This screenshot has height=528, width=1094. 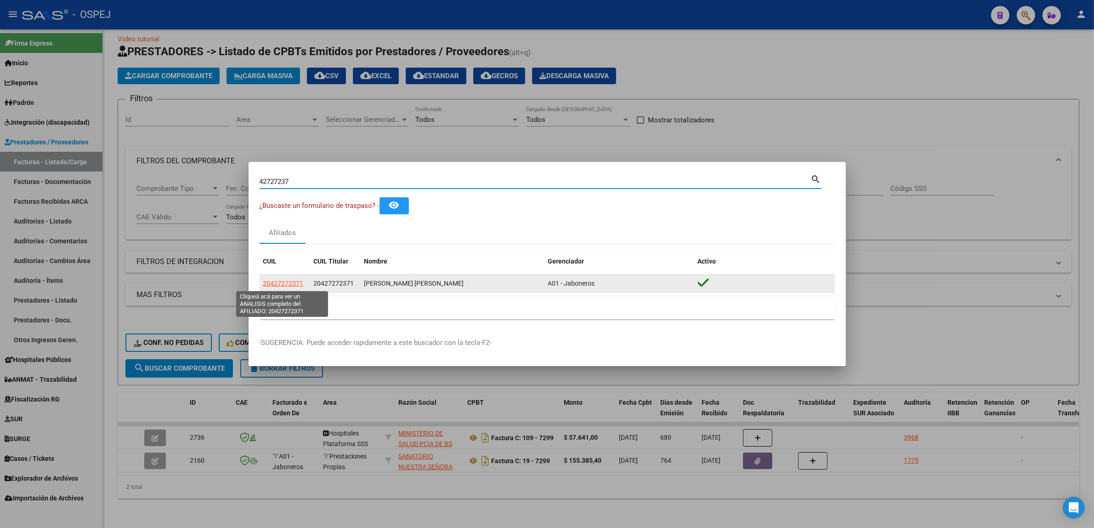 I want to click on span: CUIL, so click(x=270, y=261).